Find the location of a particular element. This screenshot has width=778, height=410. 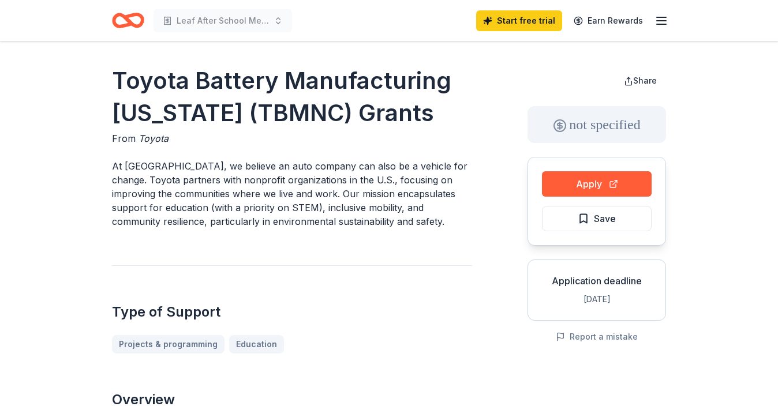

span: Leaf After School Mentorship Program is located at coordinates (223, 21).